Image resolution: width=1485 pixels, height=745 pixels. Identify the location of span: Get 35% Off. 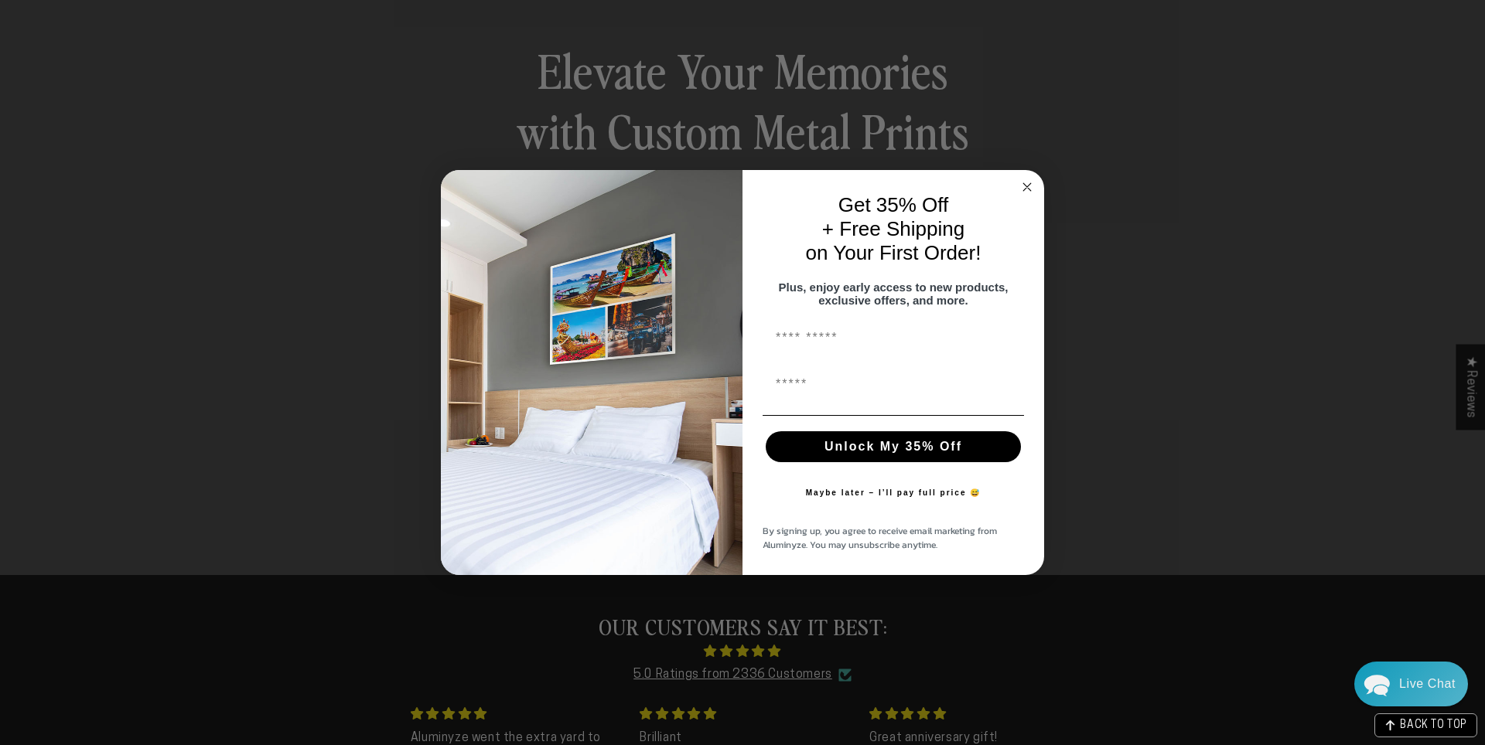
(893, 205).